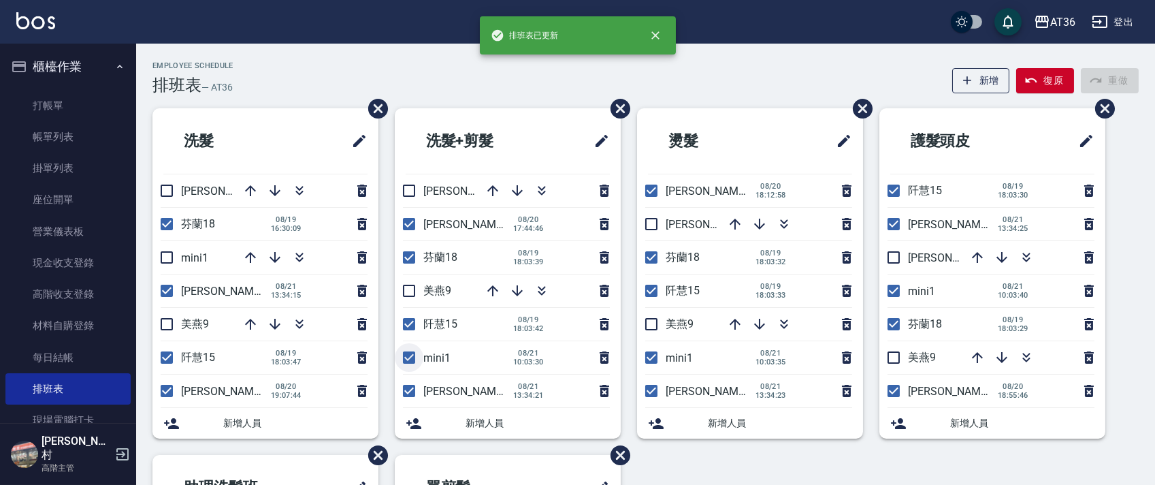 This screenshot has height=485, width=1155. I want to click on a: 每日結帳, so click(68, 357).